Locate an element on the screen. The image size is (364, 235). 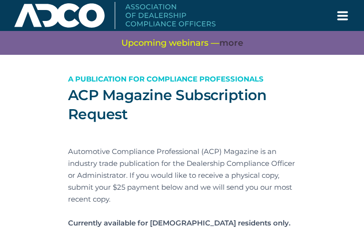
p: Automotive Compliance Professional (ACP) Magazine is an industry trade publication for the Dealer... is located at coordinates (182, 175).